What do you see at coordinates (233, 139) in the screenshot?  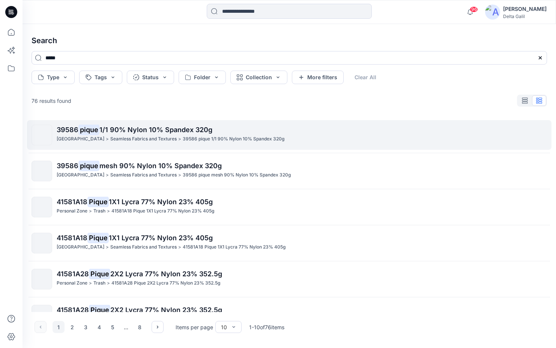 I see `p: 39586 pique 1/1 90% Nylon 10% Spandex 320g` at bounding box center [233, 139].